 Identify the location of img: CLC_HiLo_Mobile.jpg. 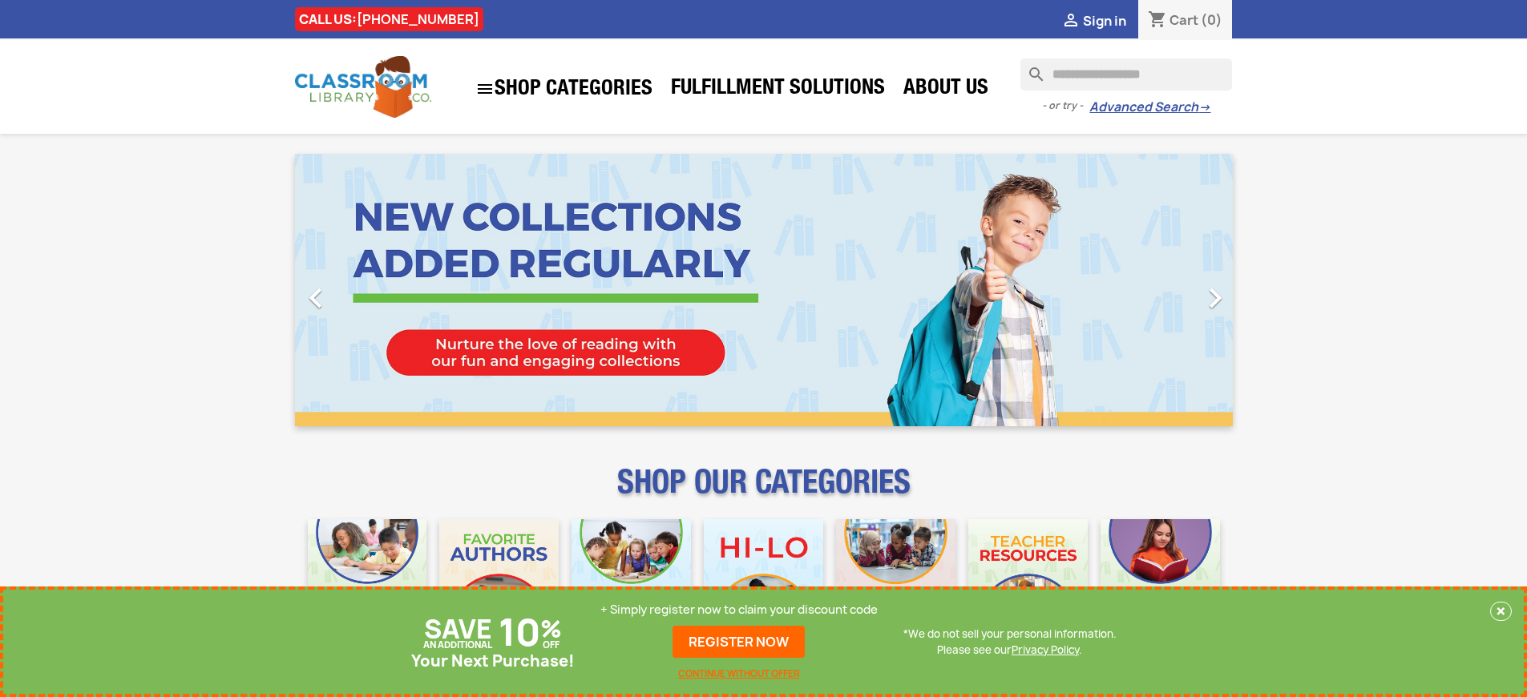
(763, 579).